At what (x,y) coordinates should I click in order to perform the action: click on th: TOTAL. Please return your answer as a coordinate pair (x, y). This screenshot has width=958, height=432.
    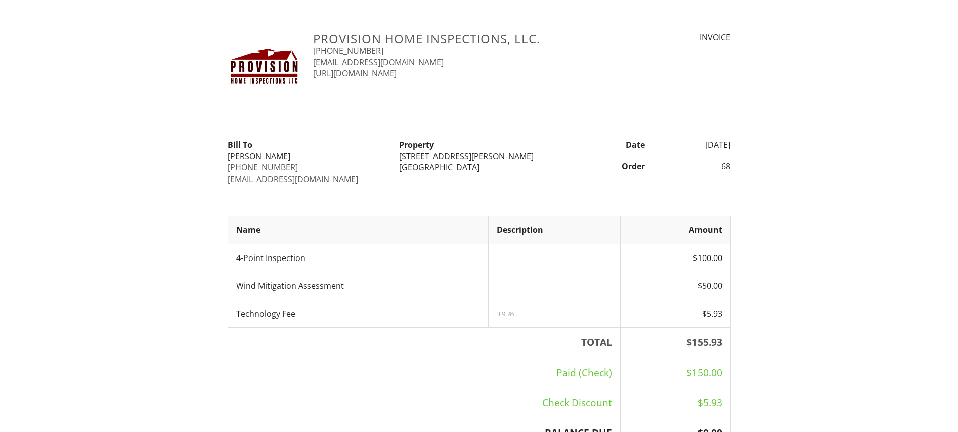
    Looking at the image, I should click on (424, 343).